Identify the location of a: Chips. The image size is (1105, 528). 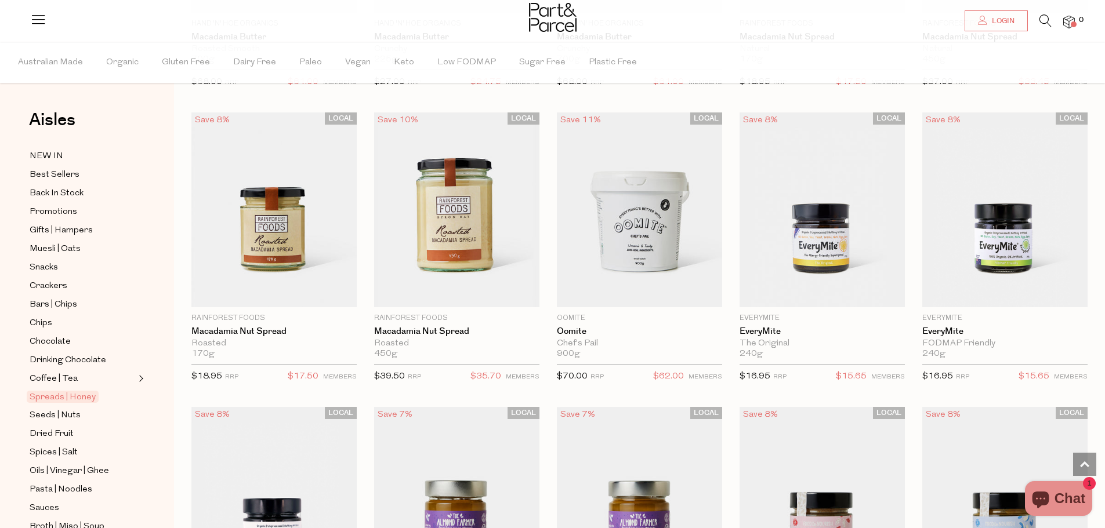
(82, 323).